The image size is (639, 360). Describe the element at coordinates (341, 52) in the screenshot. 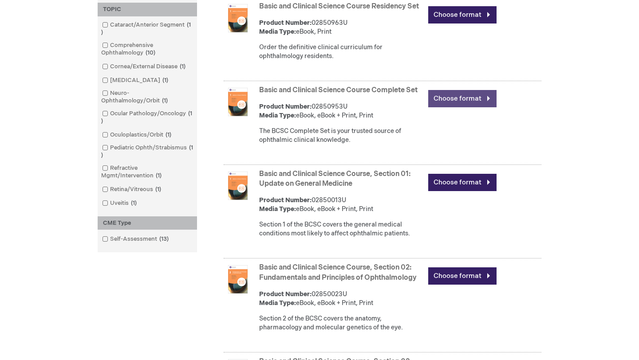

I see `div: Order the definitive clinical curriculum for ophthalmology residents.` at that location.